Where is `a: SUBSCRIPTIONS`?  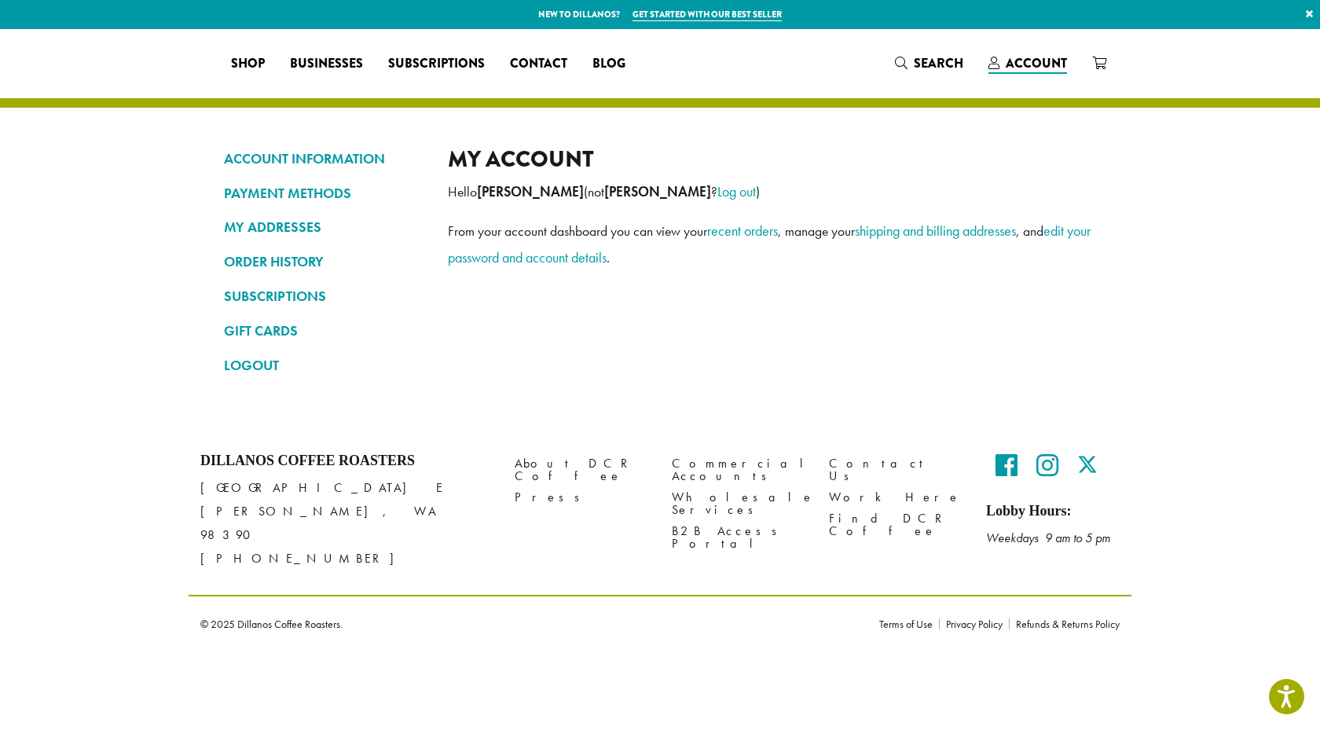
a: SUBSCRIPTIONS is located at coordinates (324, 296).